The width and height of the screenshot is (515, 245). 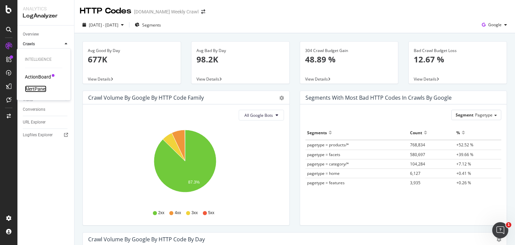 What do you see at coordinates (458, 51) in the screenshot?
I see `div: Bad Crawl Budget Loss` at bounding box center [458, 51].